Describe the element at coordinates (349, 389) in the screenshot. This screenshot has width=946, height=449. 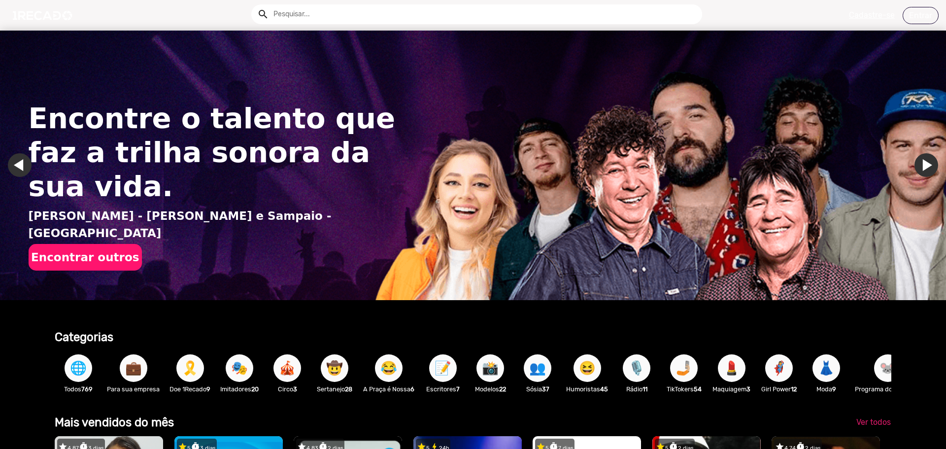
I see `b: 28` at that location.